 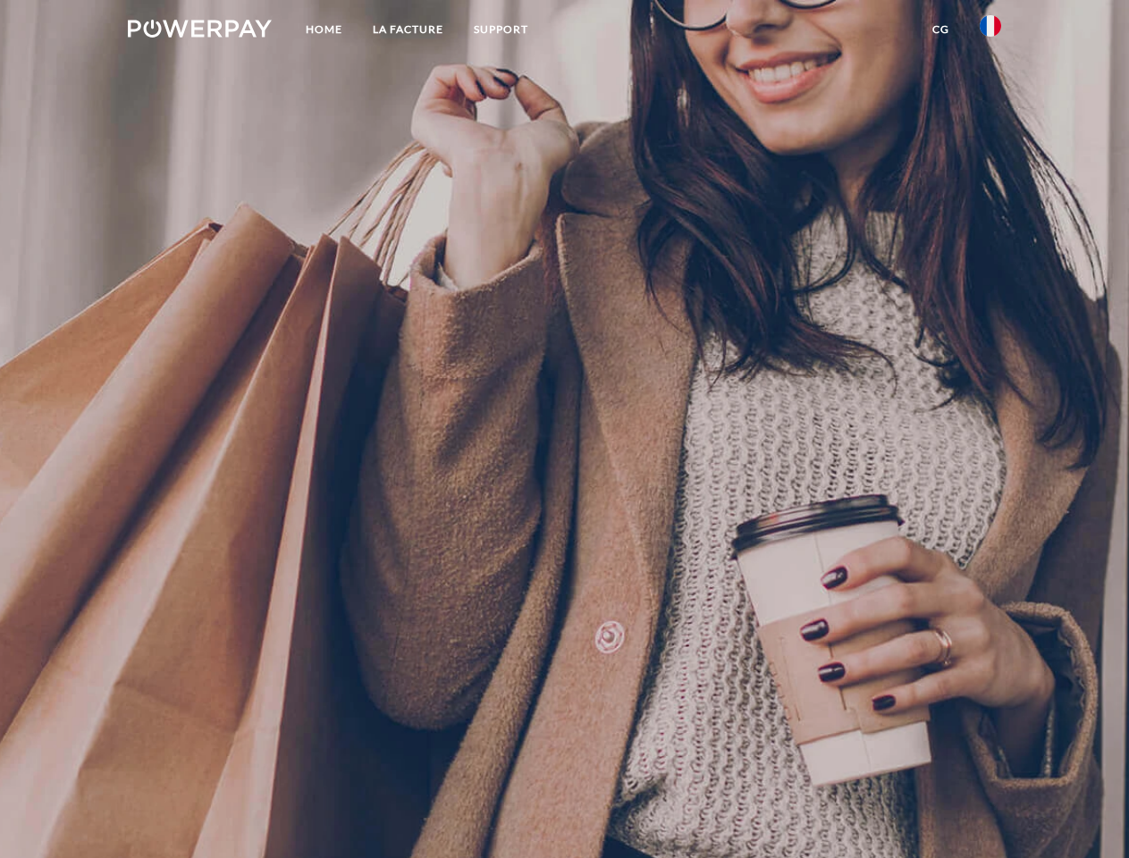 What do you see at coordinates (501, 30) in the screenshot?
I see `a: Support` at bounding box center [501, 30].